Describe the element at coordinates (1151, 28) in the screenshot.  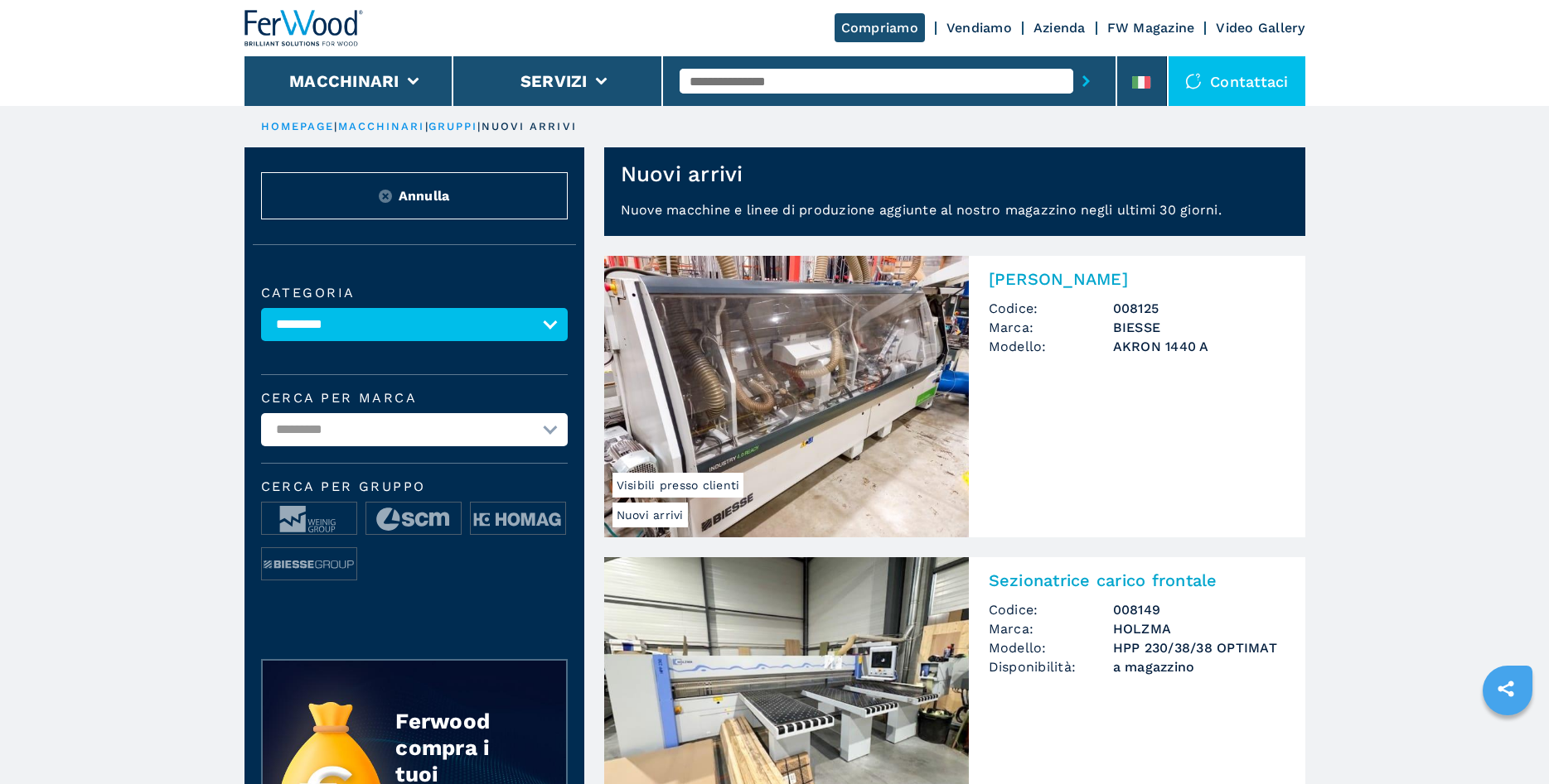
I see `a: FW Magazine` at that location.